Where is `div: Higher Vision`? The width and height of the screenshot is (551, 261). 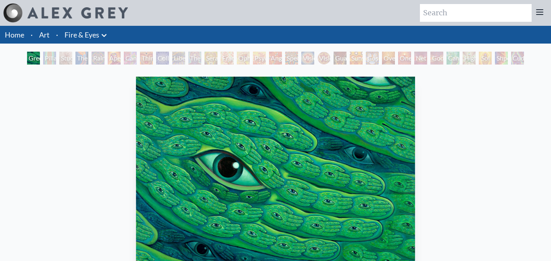
div: Higher Vision is located at coordinates (469, 58).